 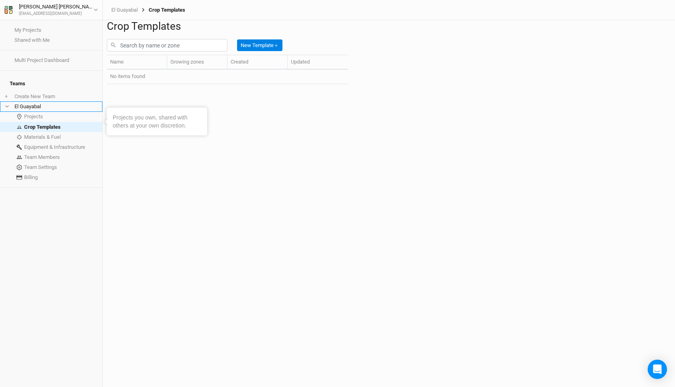 What do you see at coordinates (658, 369) in the screenshot?
I see `div: Open Intercom Messenger` at bounding box center [658, 369].